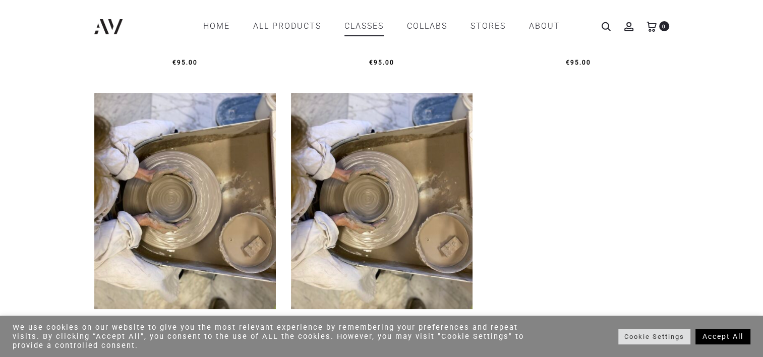 The image size is (763, 357). Describe the element at coordinates (544, 26) in the screenshot. I see `a: ABOUT` at that location.